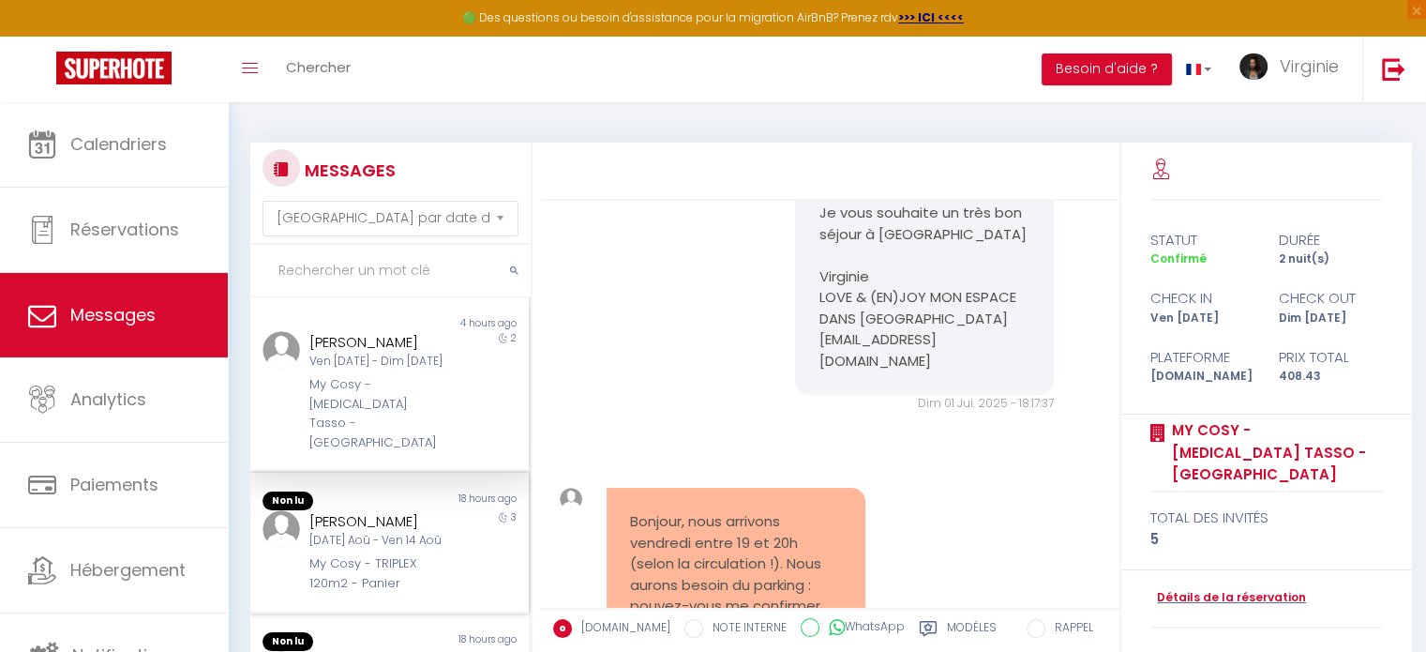 Image resolution: width=1426 pixels, height=652 pixels. What do you see at coordinates (114, 484) in the screenshot?
I see `span: Paiements` at bounding box center [114, 484].